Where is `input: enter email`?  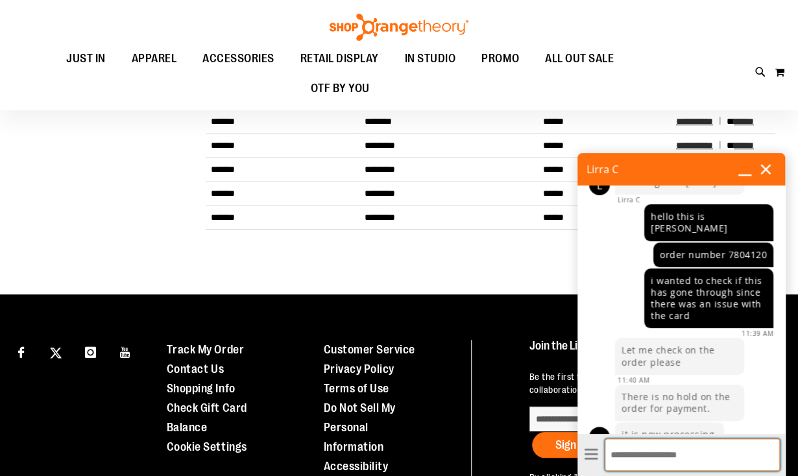 input: enter email is located at coordinates (616, 419).